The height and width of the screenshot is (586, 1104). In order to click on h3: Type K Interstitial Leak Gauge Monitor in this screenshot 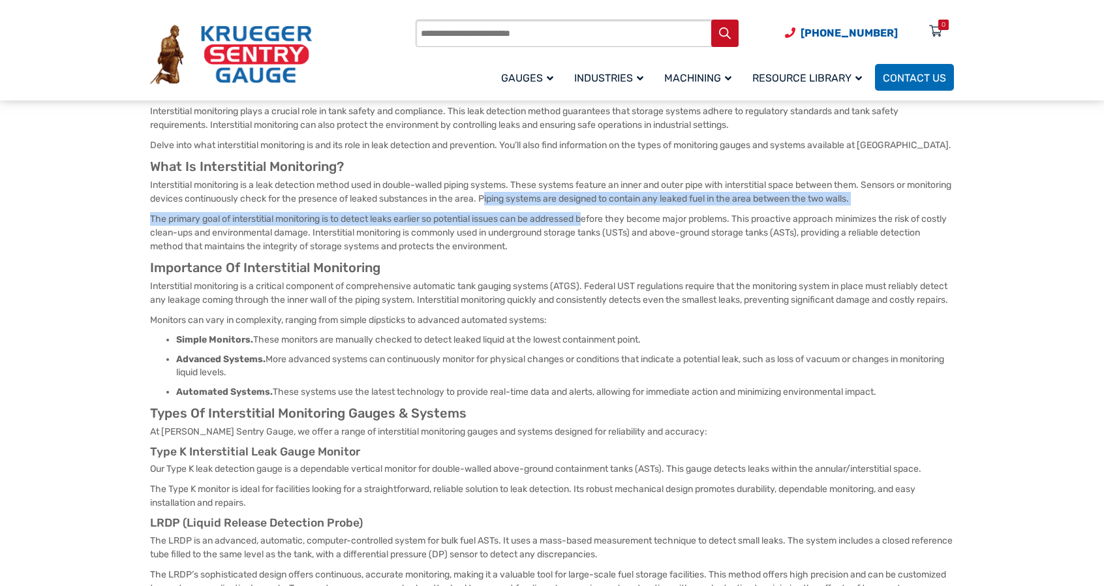, I will do `click(552, 452)`.